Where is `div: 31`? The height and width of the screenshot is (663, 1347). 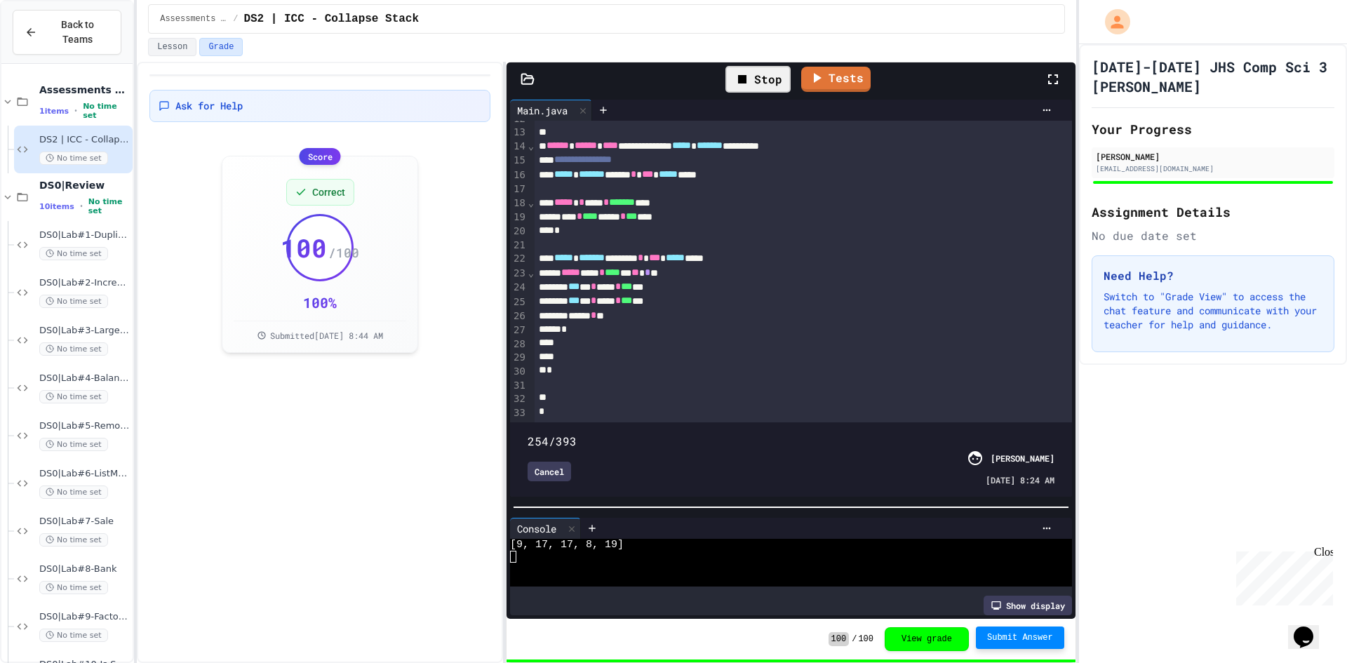 div: 31 is located at coordinates (518, 386).